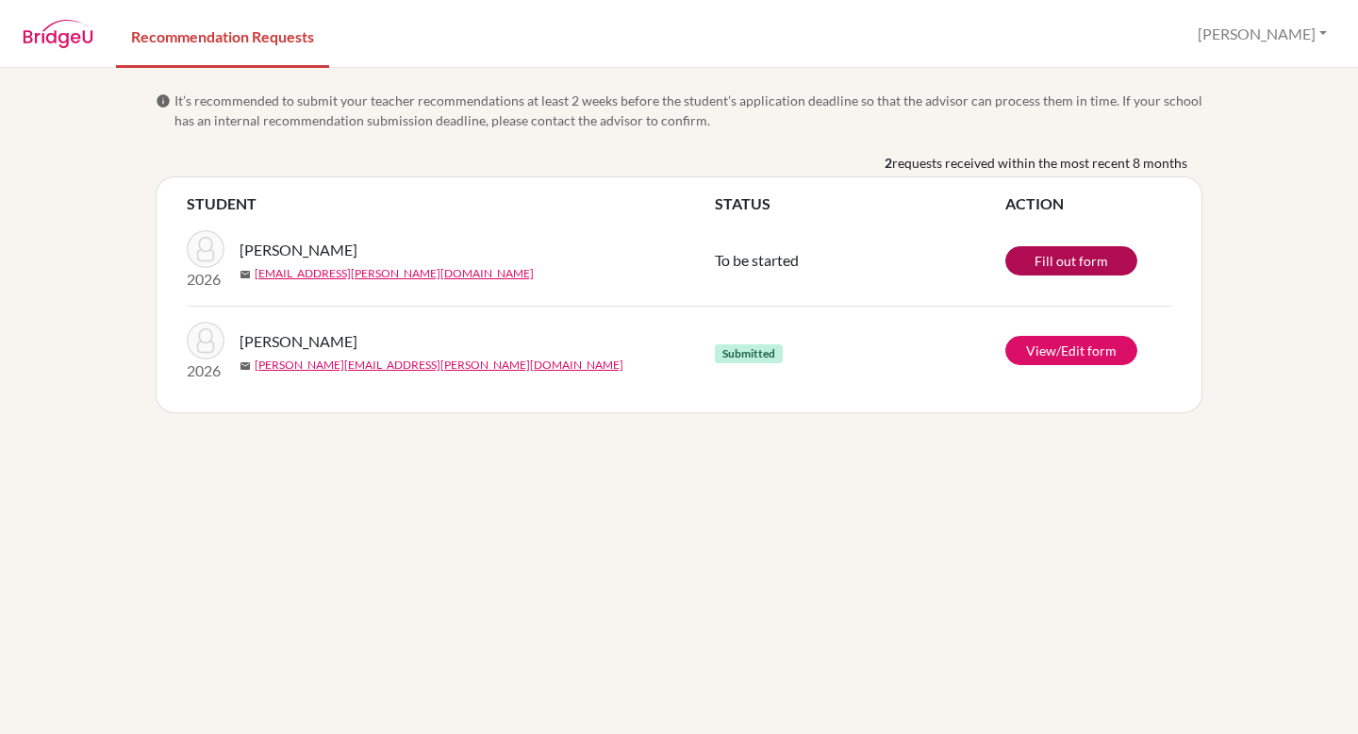 Image resolution: width=1358 pixels, height=734 pixels. What do you see at coordinates (58, 34) in the screenshot?
I see `img: BridgeU logo` at bounding box center [58, 34].